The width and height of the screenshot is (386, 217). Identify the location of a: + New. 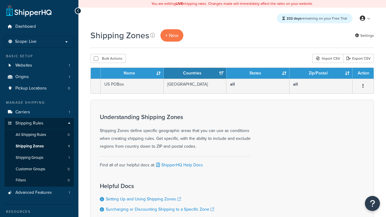
(172, 35).